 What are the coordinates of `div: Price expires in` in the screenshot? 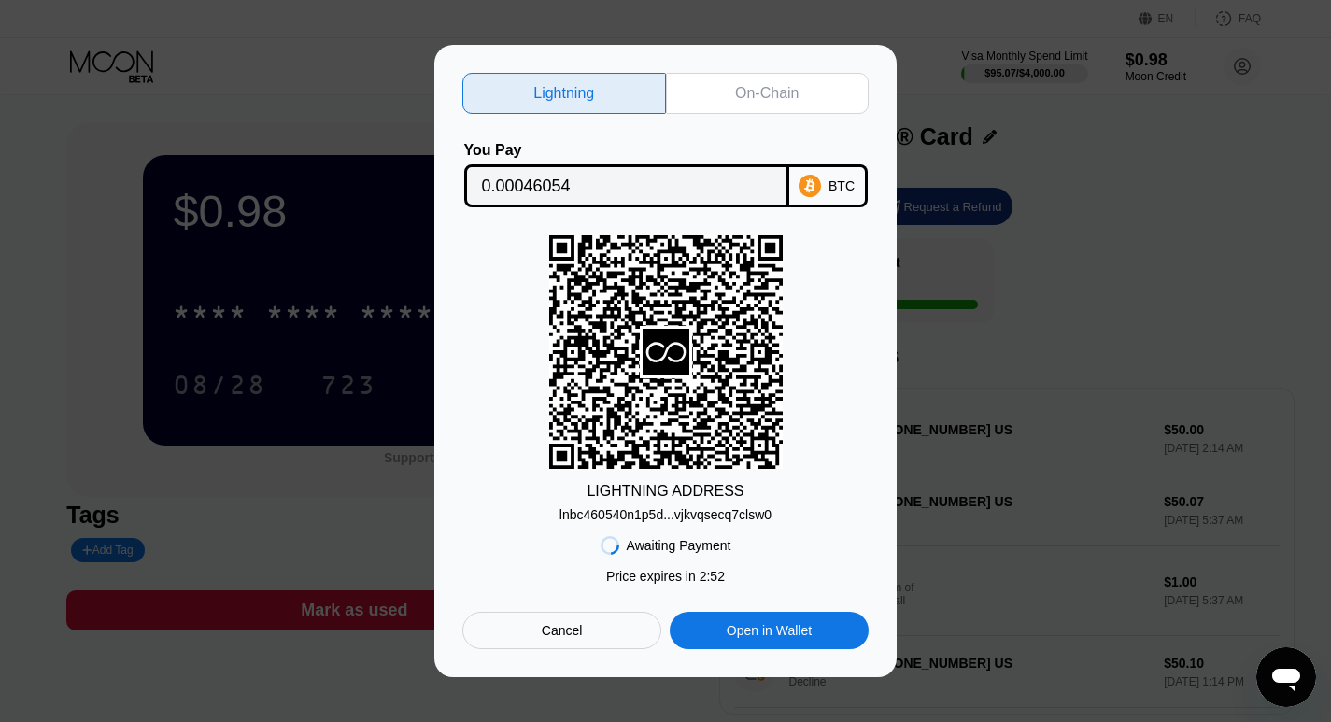 It's located at (665, 576).